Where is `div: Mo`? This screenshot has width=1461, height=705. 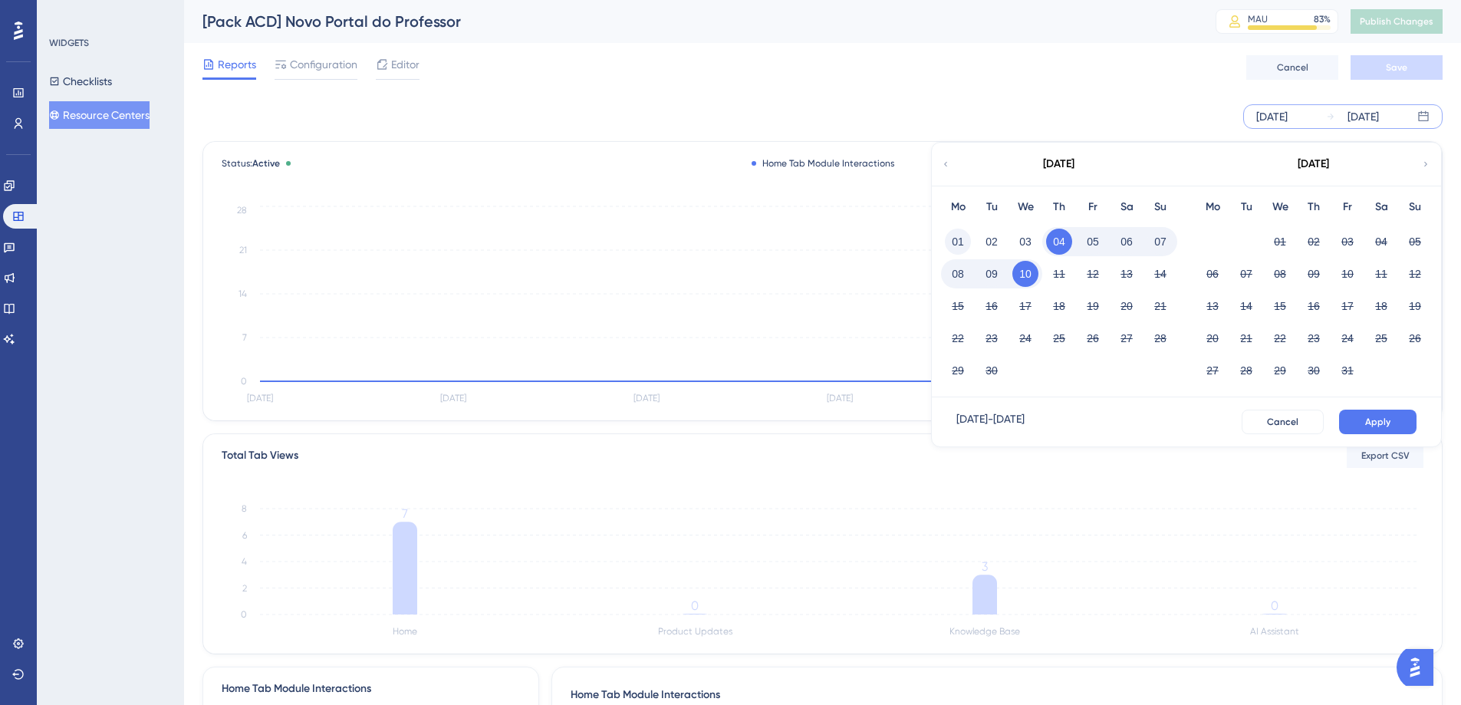
div: Mo is located at coordinates (1212, 207).